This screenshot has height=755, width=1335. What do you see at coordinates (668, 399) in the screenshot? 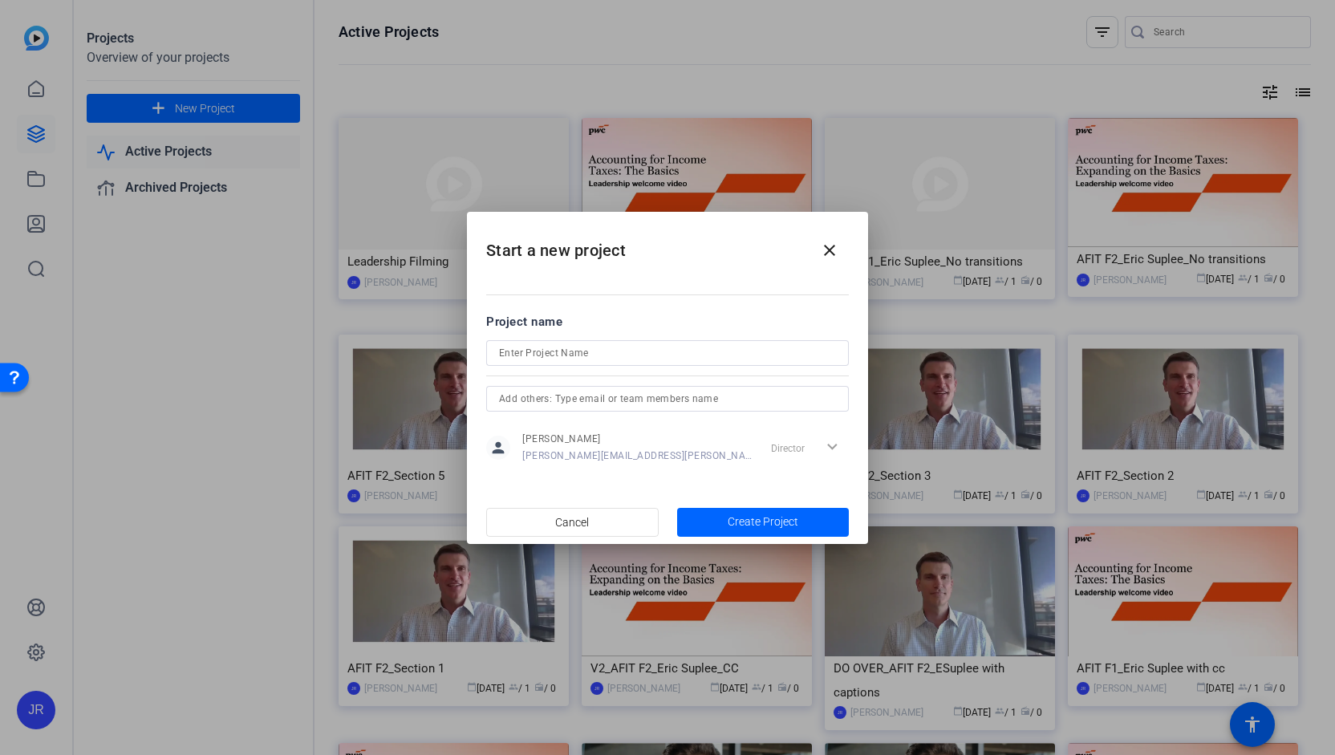
I see `input: Add others: Type email or team members name` at bounding box center [668, 399].